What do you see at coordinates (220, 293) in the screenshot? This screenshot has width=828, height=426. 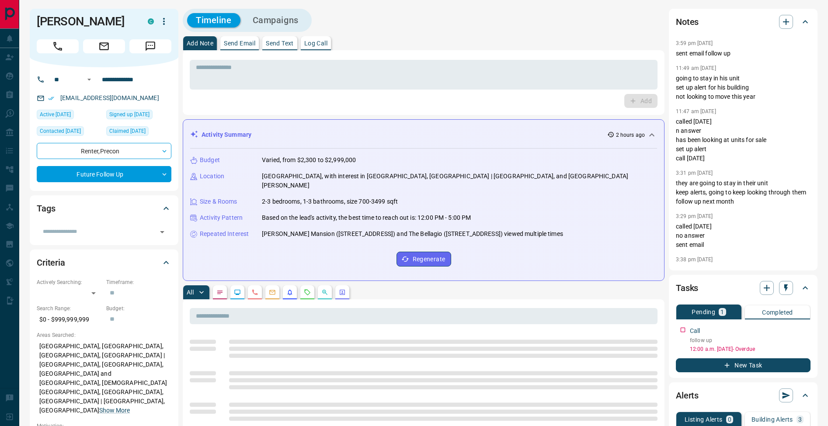 I see `svg: Notes` at bounding box center [220, 293].